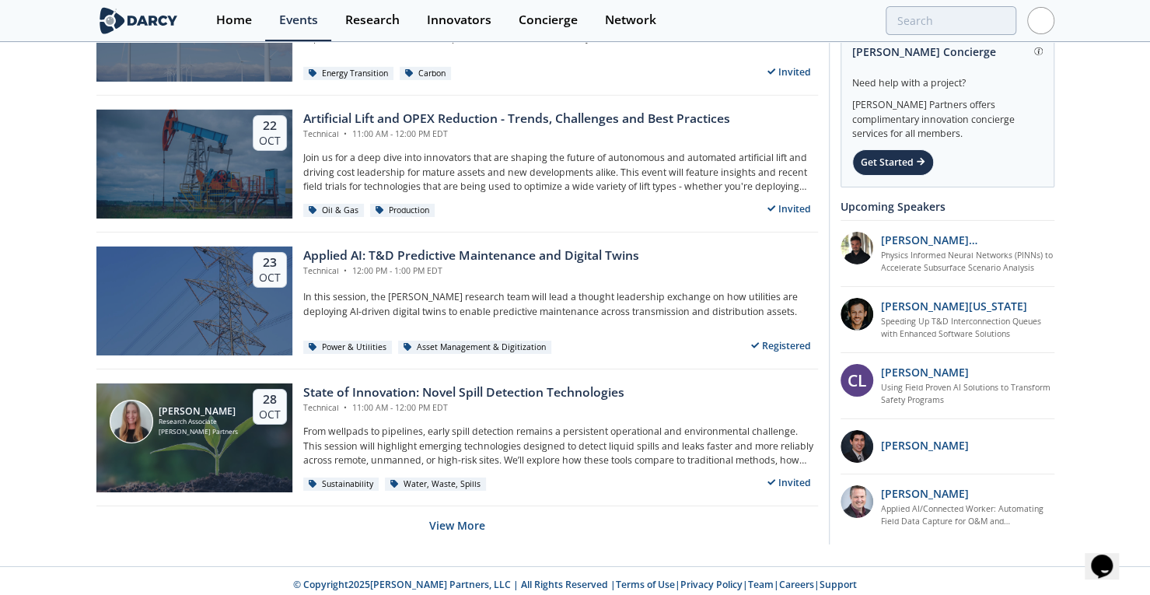 The width and height of the screenshot is (1150, 595). What do you see at coordinates (712, 584) in the screenshot?
I see `a: Privacy Policy` at bounding box center [712, 584].